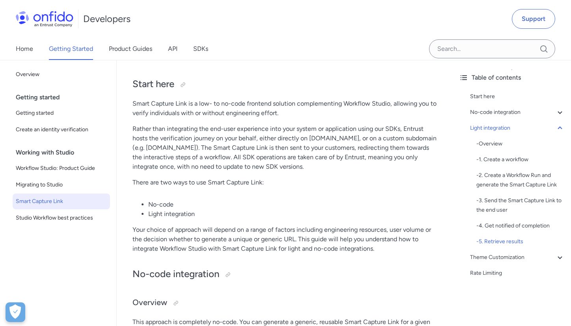 The height and width of the screenshot is (326, 571). I want to click on a: Home, so click(24, 49).